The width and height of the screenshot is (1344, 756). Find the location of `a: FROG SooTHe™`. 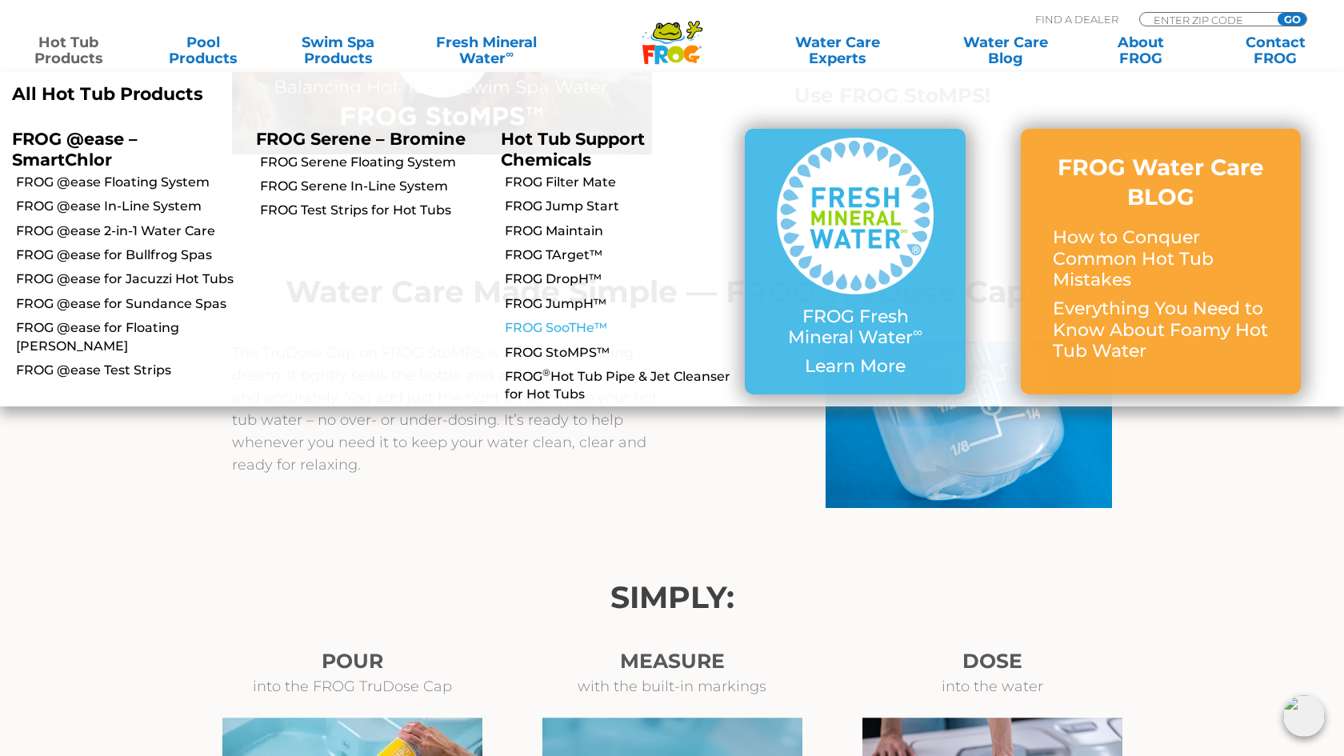

a: FROG SooTHe™ is located at coordinates (618, 328).